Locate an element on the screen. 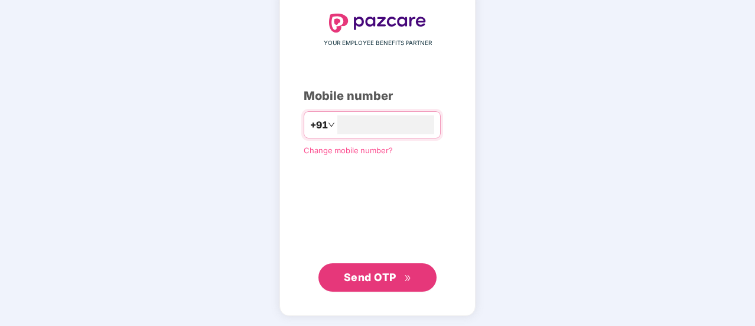  button: Send OTPdouble-right is located at coordinates (378, 277).